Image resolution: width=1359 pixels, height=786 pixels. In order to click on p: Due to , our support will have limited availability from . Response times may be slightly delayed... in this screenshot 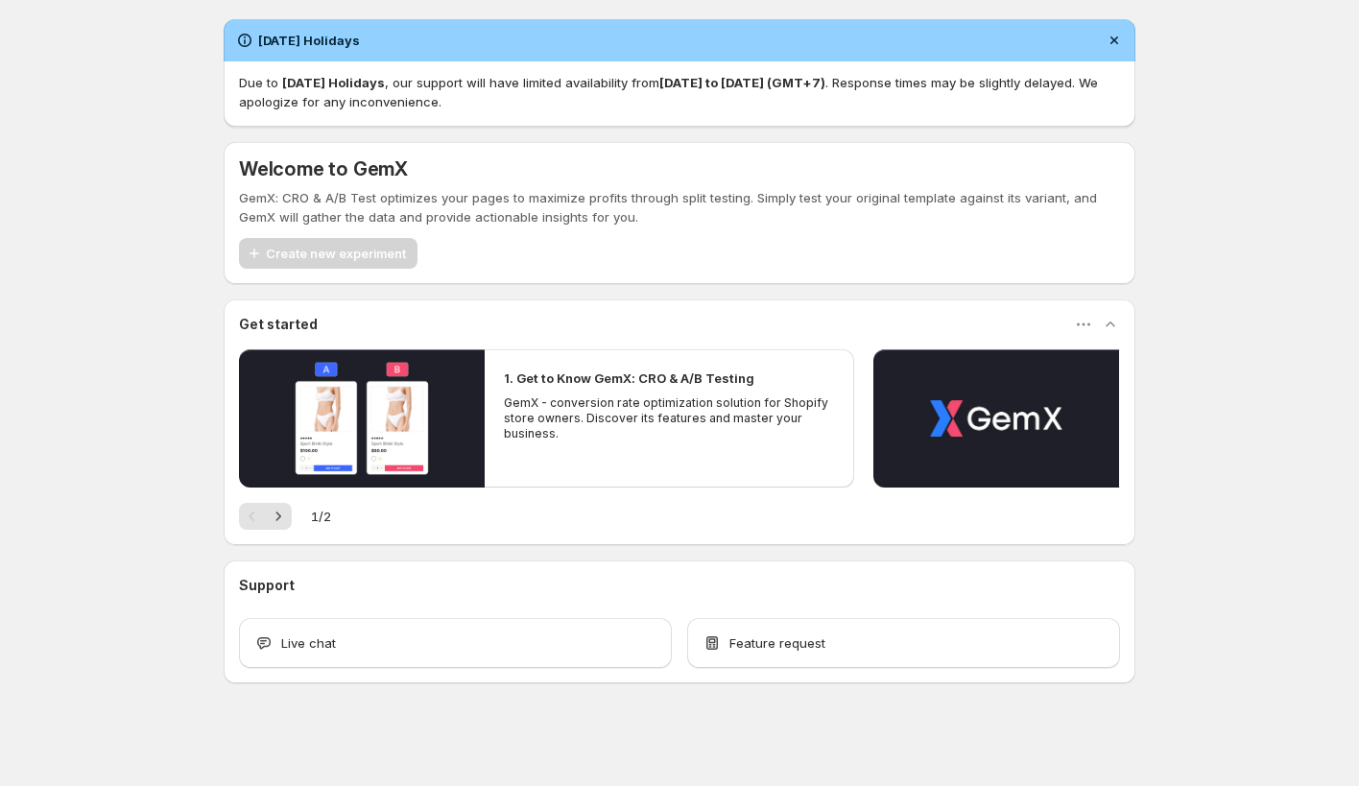, I will do `click(679, 92)`.